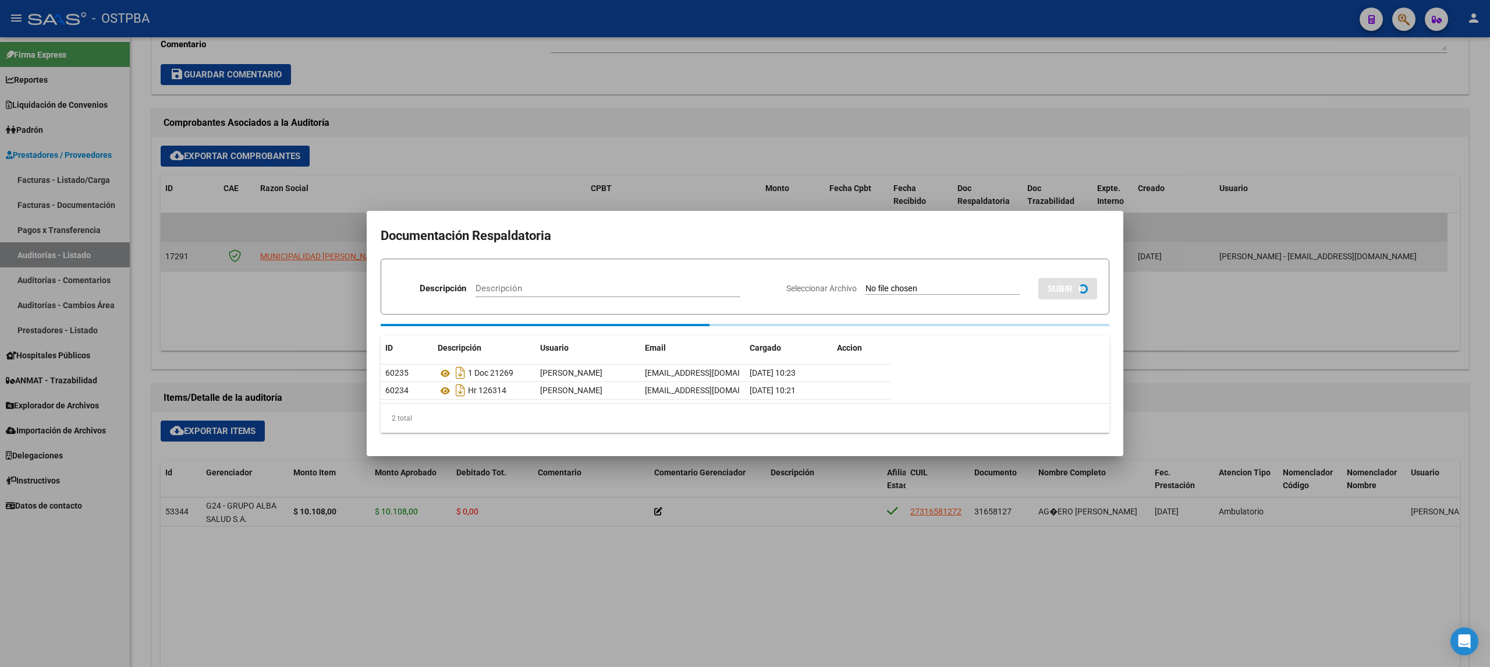 Image resolution: width=1490 pixels, height=667 pixels. What do you see at coordinates (554, 348) in the screenshot?
I see `span: Usuario` at bounding box center [554, 348].